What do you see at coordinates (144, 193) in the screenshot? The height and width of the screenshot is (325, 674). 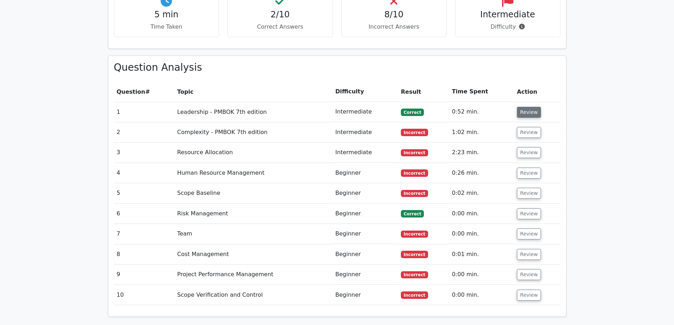 I see `td: 5` at bounding box center [144, 193].